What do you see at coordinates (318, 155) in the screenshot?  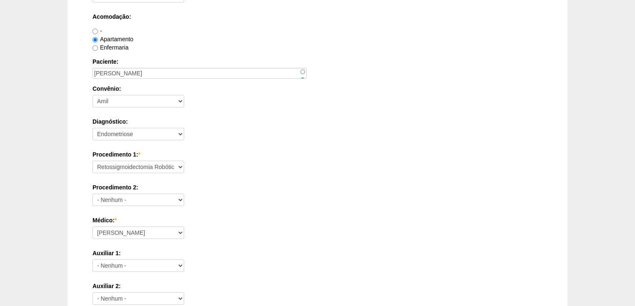 I see `label: Procedimento 1:` at bounding box center [318, 155].